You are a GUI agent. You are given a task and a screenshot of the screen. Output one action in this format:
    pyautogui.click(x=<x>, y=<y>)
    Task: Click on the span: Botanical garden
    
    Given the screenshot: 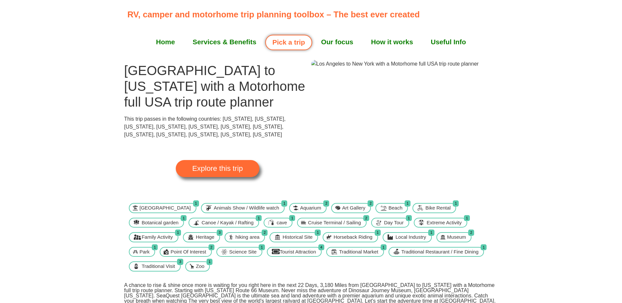 What is the action you would take?
    pyautogui.click(x=160, y=223)
    